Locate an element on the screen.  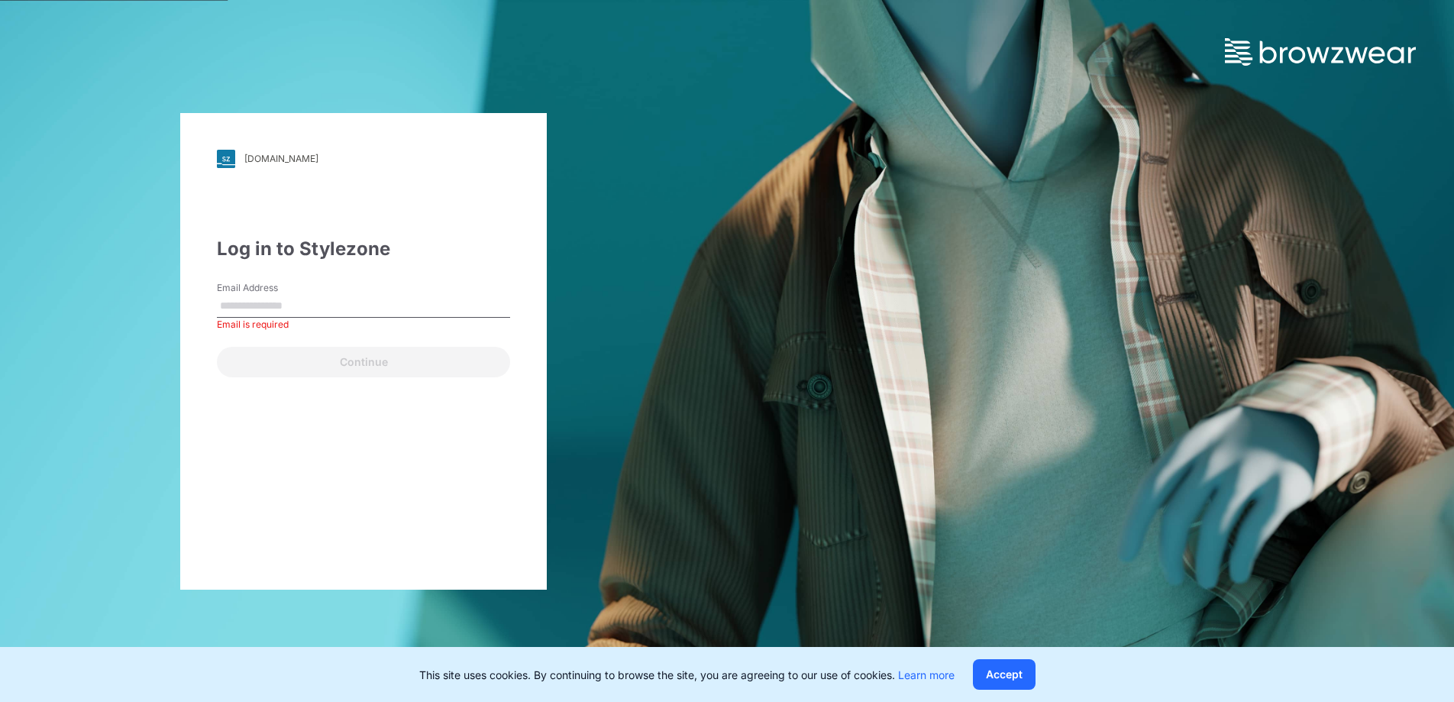
p: This site uses cookies. By continuing to browse the site, you are agreeing to our use of cookies. is located at coordinates (687, 674).